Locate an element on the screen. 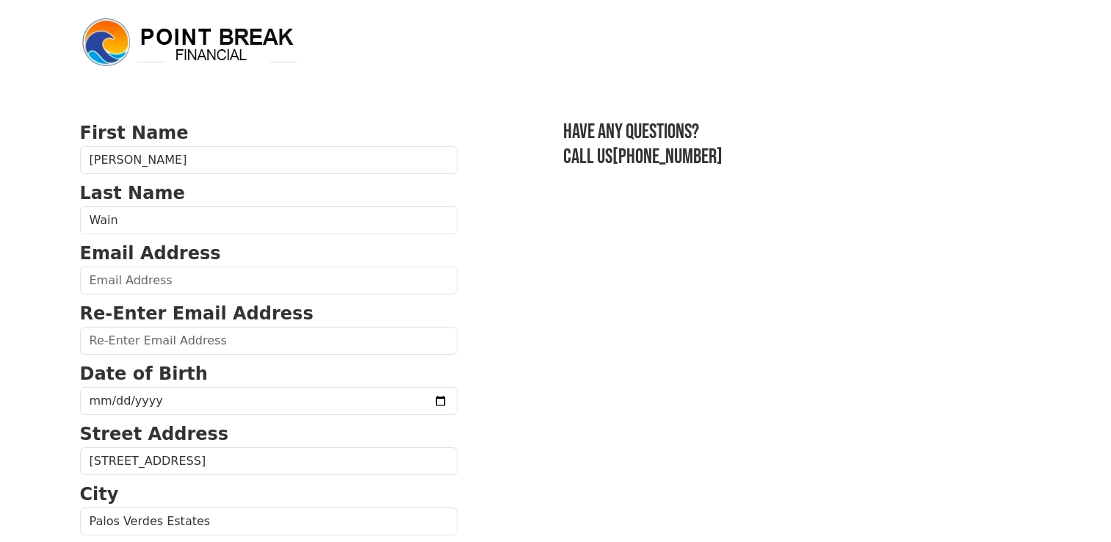  strong: Re-Enter Email Address is located at coordinates (197, 313).